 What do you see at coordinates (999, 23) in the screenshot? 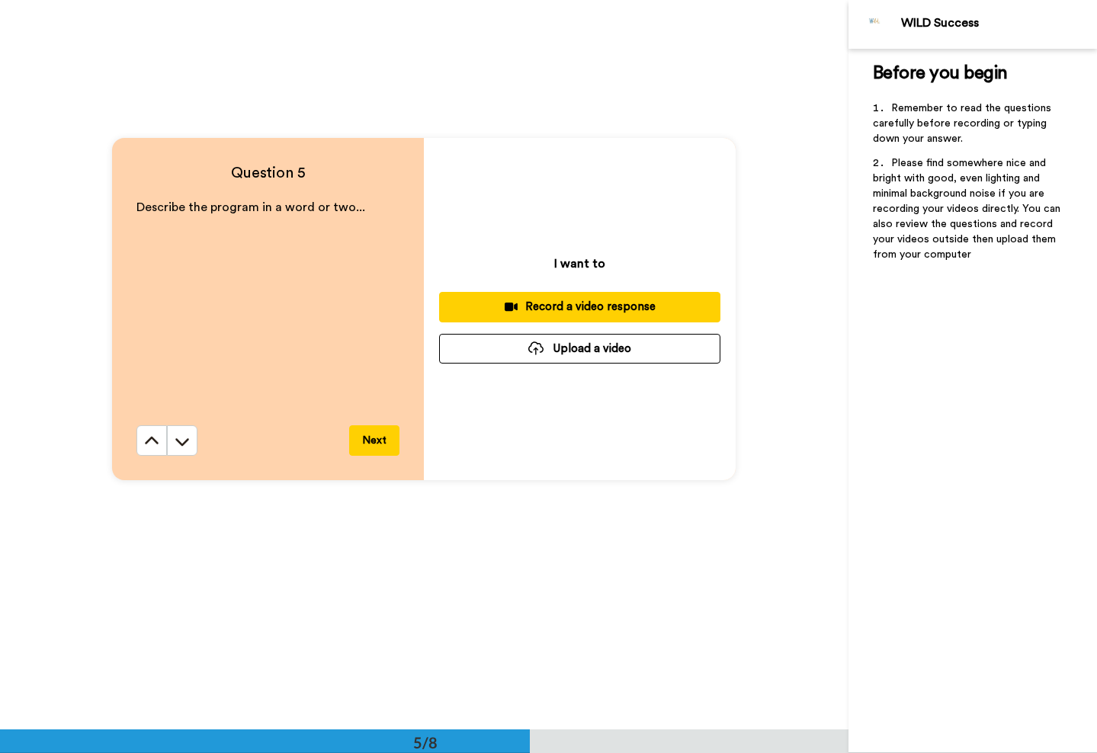
I see `div: WILD Success` at bounding box center [999, 23].